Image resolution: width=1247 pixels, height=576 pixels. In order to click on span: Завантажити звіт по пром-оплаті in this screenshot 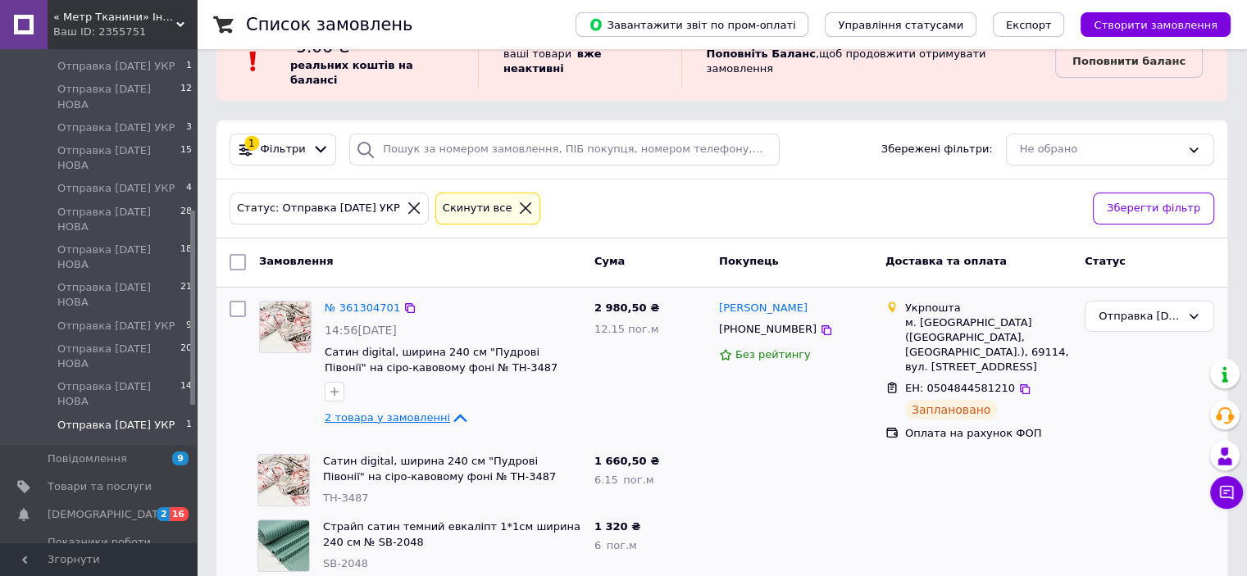, I will do `click(692, 25)`.